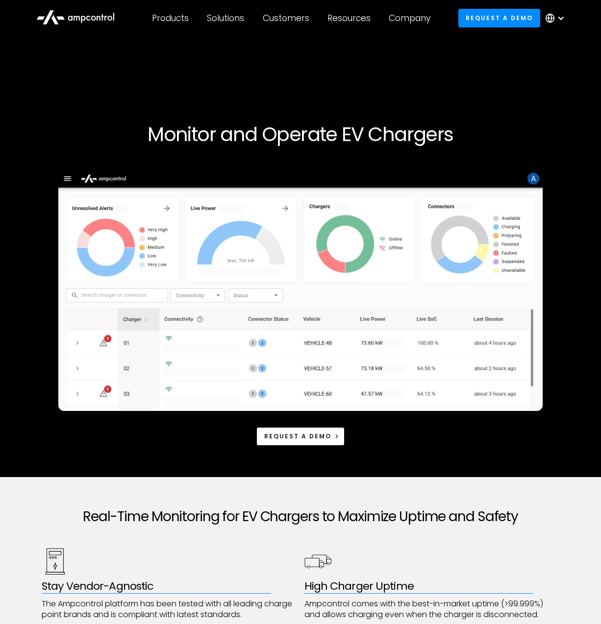 This screenshot has width=601, height=624. What do you see at coordinates (300, 290) in the screenshot?
I see `img: Ampcontrol Open Charge Point Protocol OCPP Server for EV Fleet Charging` at bounding box center [300, 290].